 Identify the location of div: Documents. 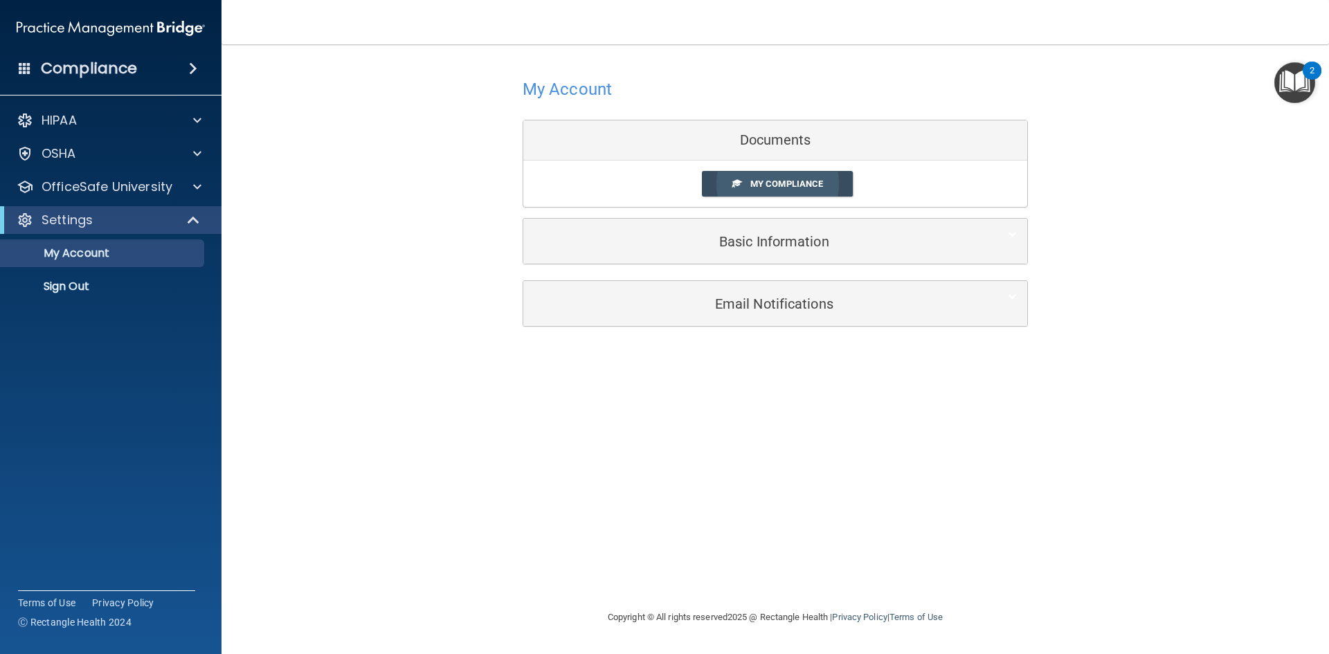
(775, 141).